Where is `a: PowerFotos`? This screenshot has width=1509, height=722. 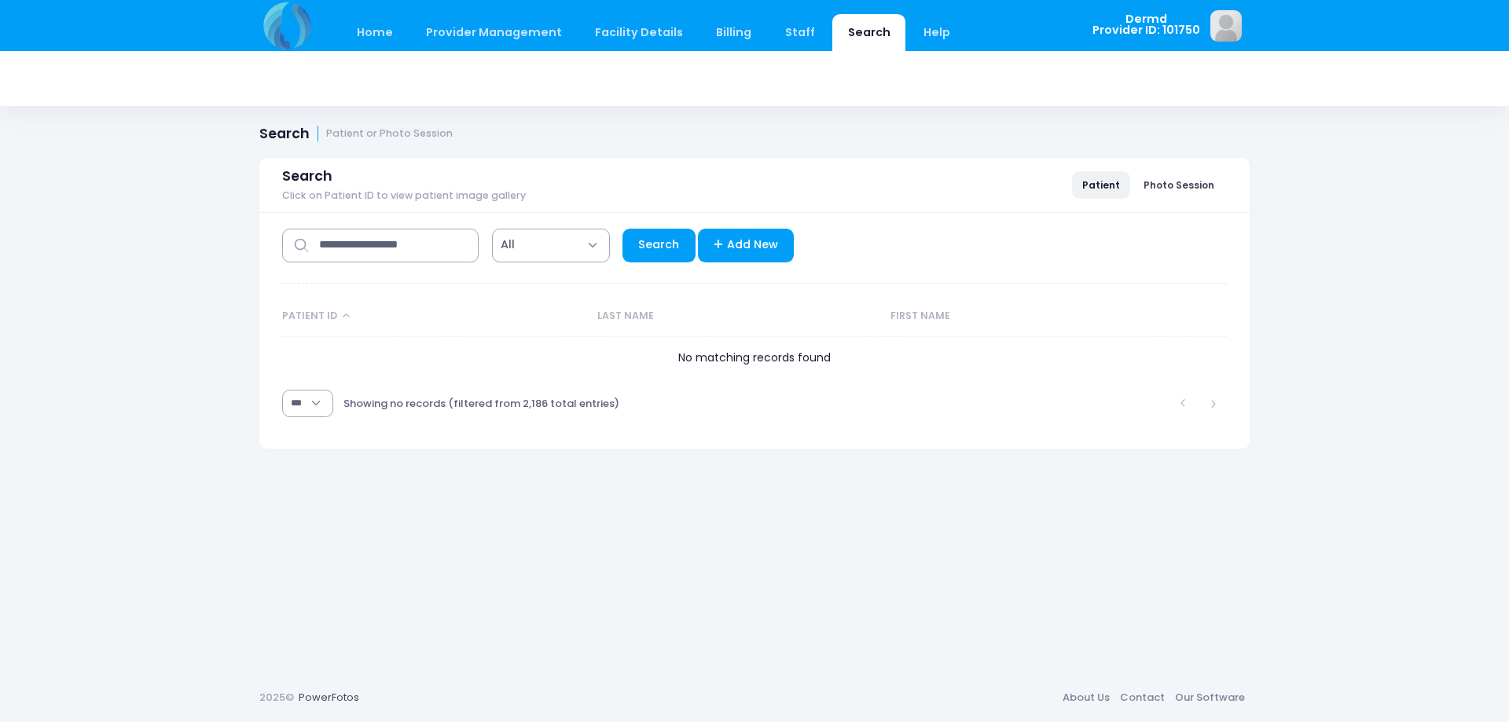 a: PowerFotos is located at coordinates (328, 697).